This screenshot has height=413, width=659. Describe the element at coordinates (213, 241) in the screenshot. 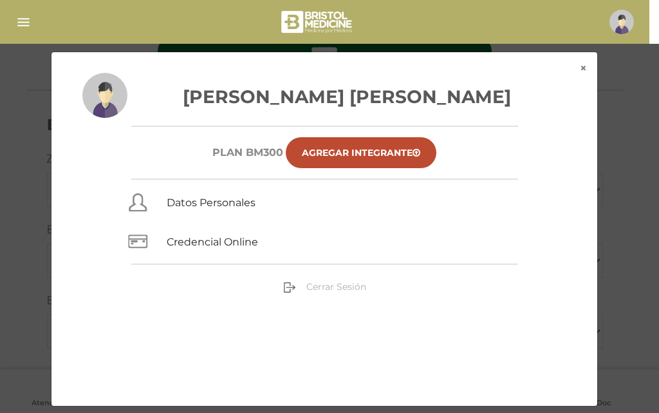

I see `a: Credencial Online` at that location.